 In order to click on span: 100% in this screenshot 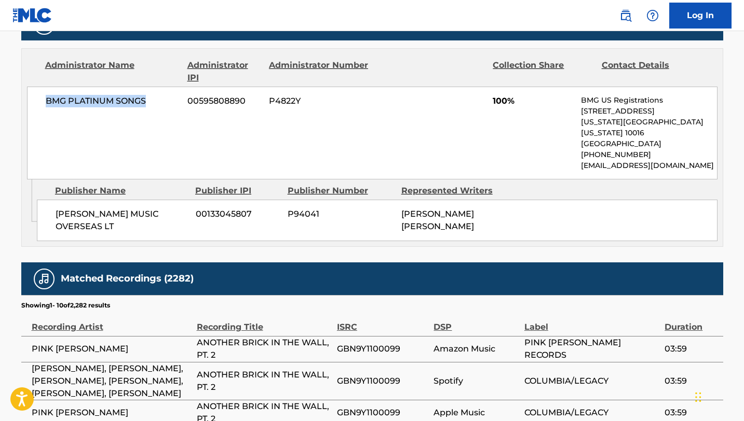, I will do `click(532, 101)`.